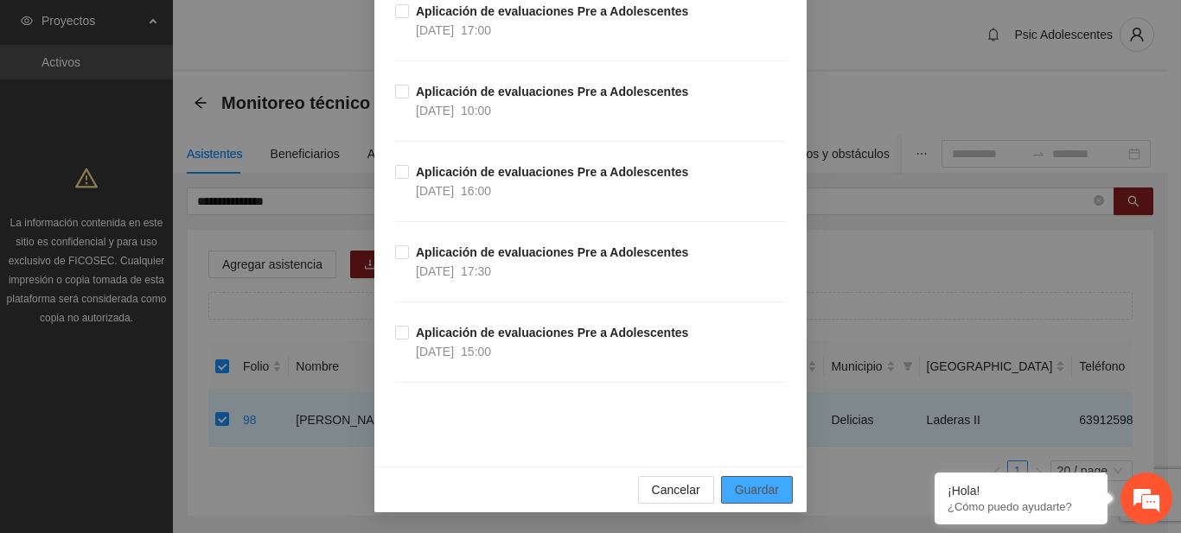  What do you see at coordinates (475, 352) in the screenshot?
I see `span: 15:00` at bounding box center [475, 352].